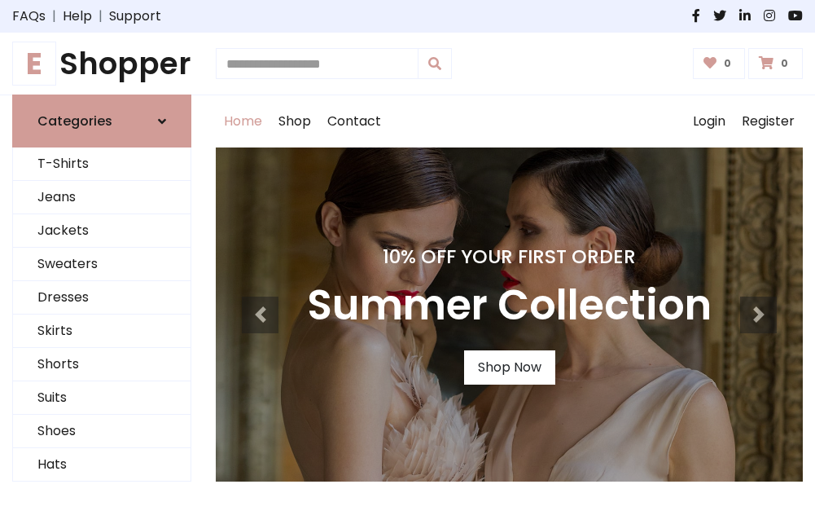 Image resolution: width=815 pixels, height=524 pixels. What do you see at coordinates (509, 305) in the screenshot?
I see `h3: Summer Collection` at bounding box center [509, 305].